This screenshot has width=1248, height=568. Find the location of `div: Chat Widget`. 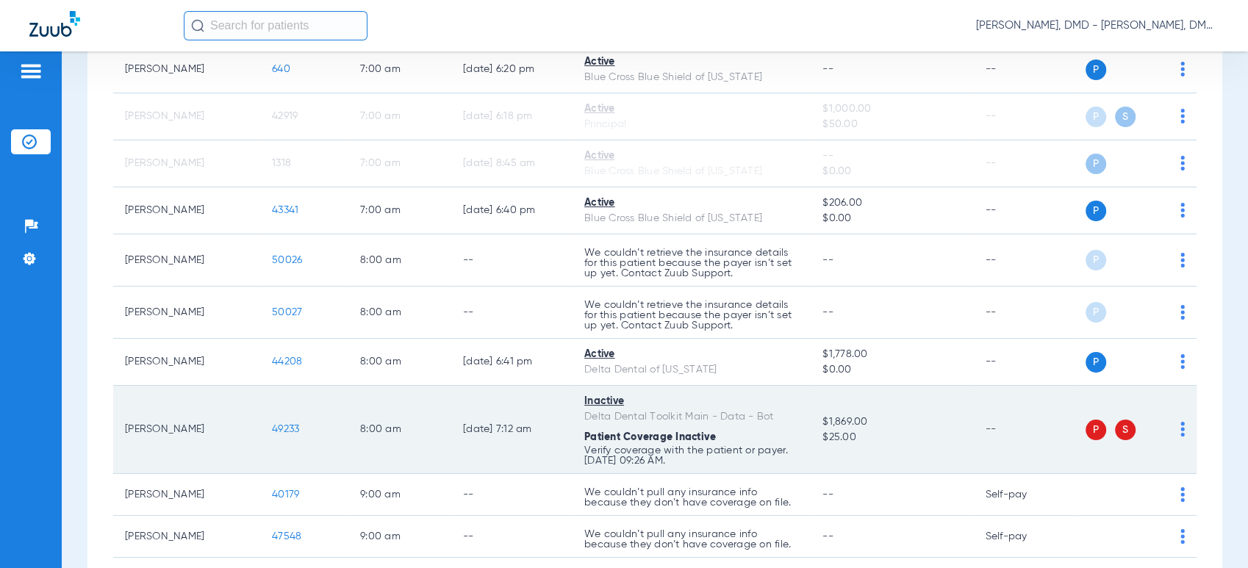

div: Chat Widget is located at coordinates (1211, 533).